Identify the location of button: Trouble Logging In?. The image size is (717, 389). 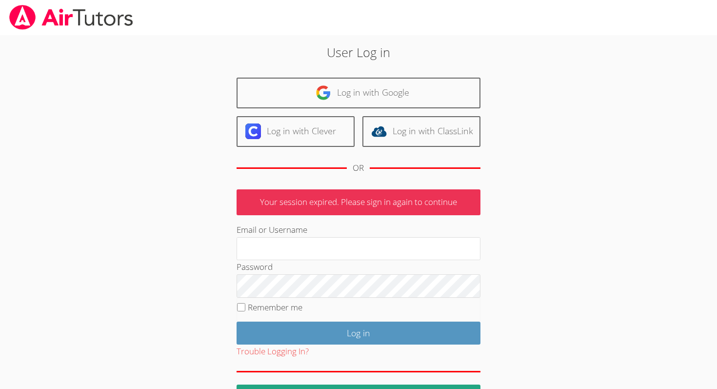
(273, 351).